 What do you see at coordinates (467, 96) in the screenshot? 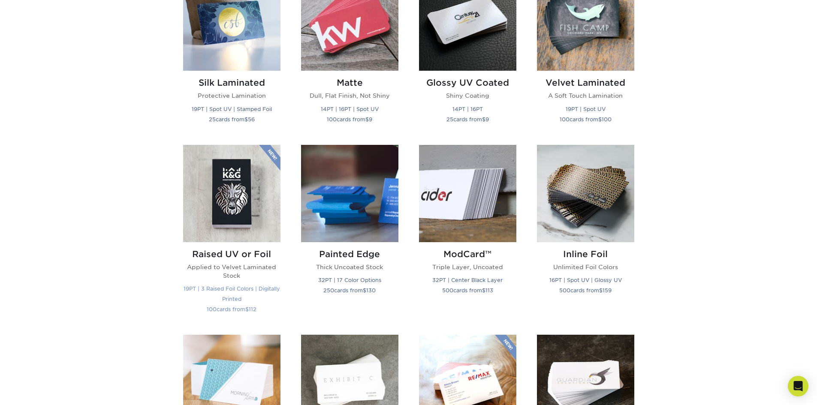
I see `p: Shiny Coating` at bounding box center [467, 96].